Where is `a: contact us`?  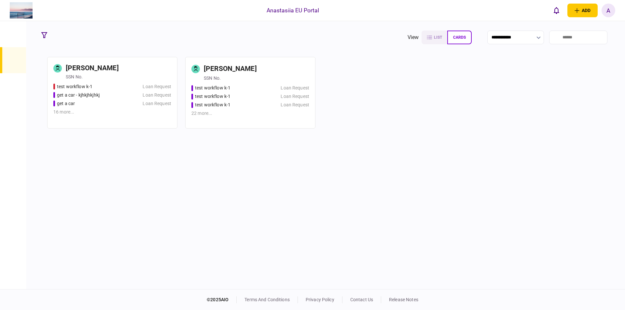
a: contact us is located at coordinates (362, 300).